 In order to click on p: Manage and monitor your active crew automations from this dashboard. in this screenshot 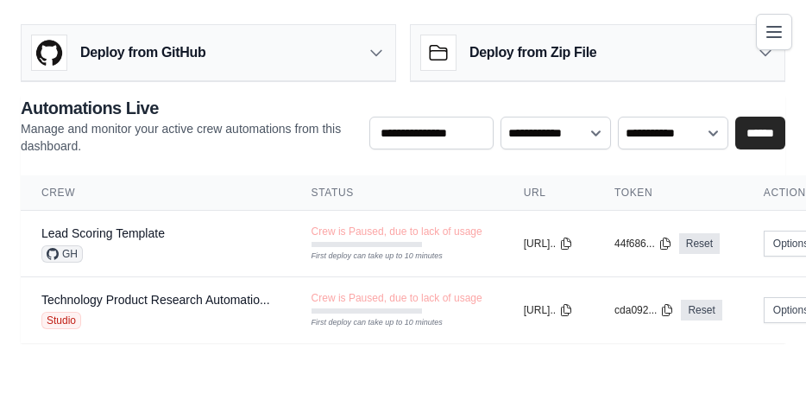, I will do `click(188, 137)`.